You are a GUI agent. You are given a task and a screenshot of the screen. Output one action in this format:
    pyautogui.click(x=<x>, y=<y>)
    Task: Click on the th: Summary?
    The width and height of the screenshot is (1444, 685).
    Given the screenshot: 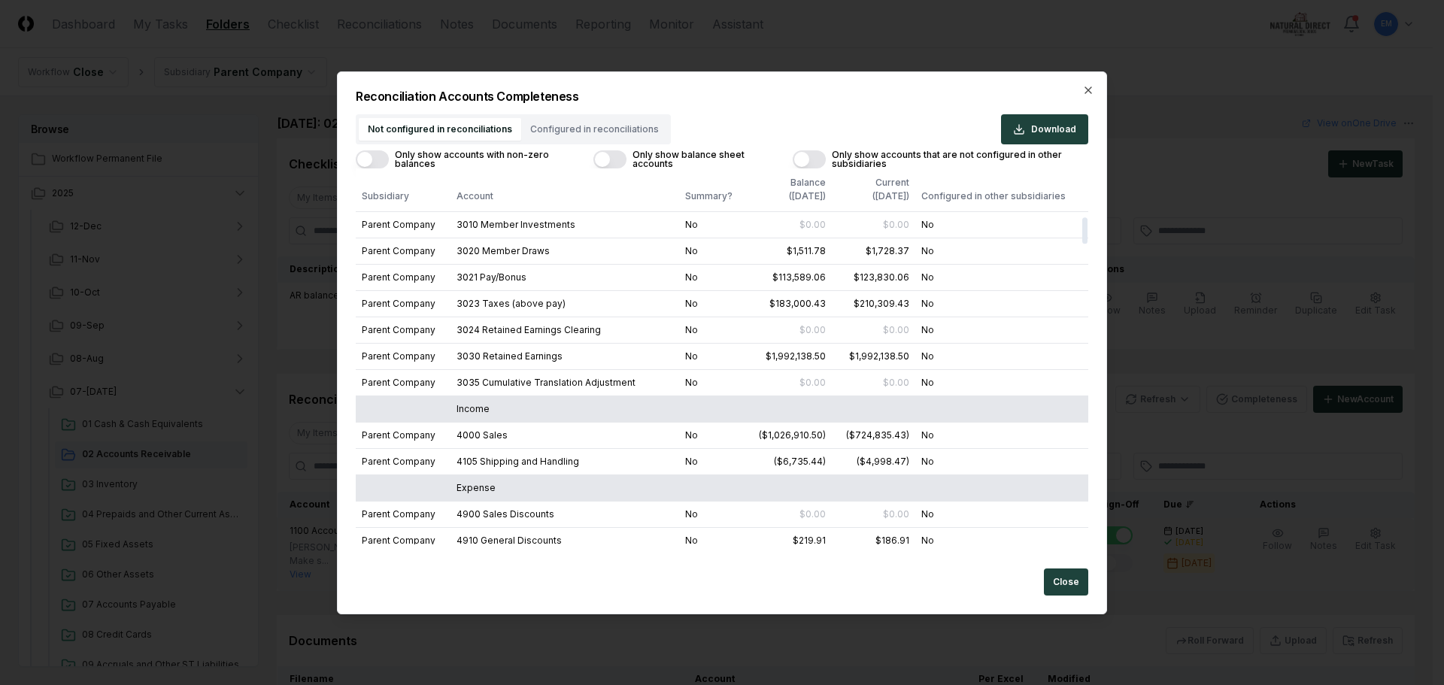 What is the action you would take?
    pyautogui.click(x=712, y=187)
    